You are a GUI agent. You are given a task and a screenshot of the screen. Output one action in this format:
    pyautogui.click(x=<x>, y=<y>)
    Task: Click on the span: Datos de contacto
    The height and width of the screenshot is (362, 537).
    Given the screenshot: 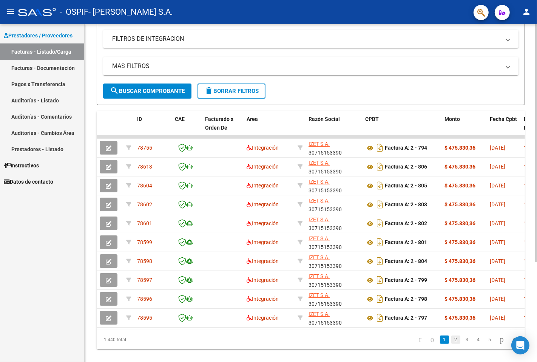 What is the action you would take?
    pyautogui.click(x=28, y=182)
    